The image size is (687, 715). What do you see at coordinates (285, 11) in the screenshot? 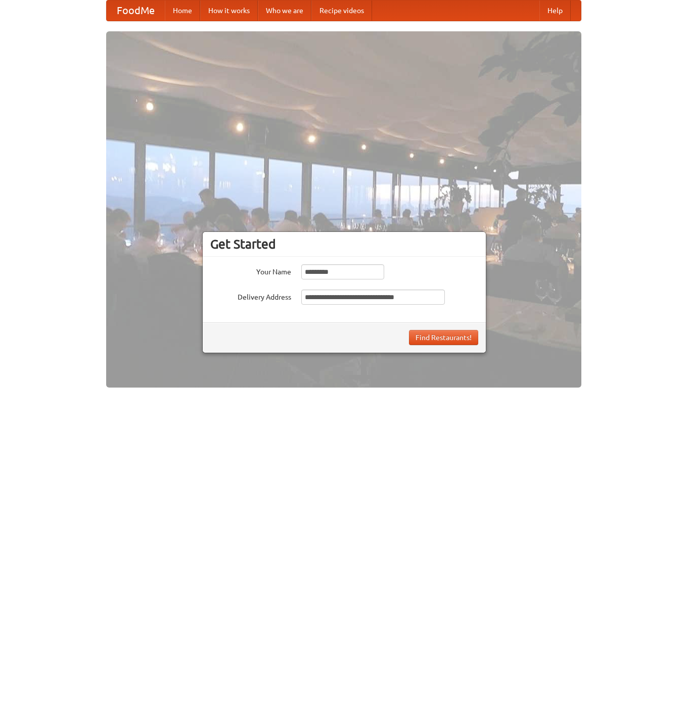
I see `a: Who we are` at bounding box center [285, 11].